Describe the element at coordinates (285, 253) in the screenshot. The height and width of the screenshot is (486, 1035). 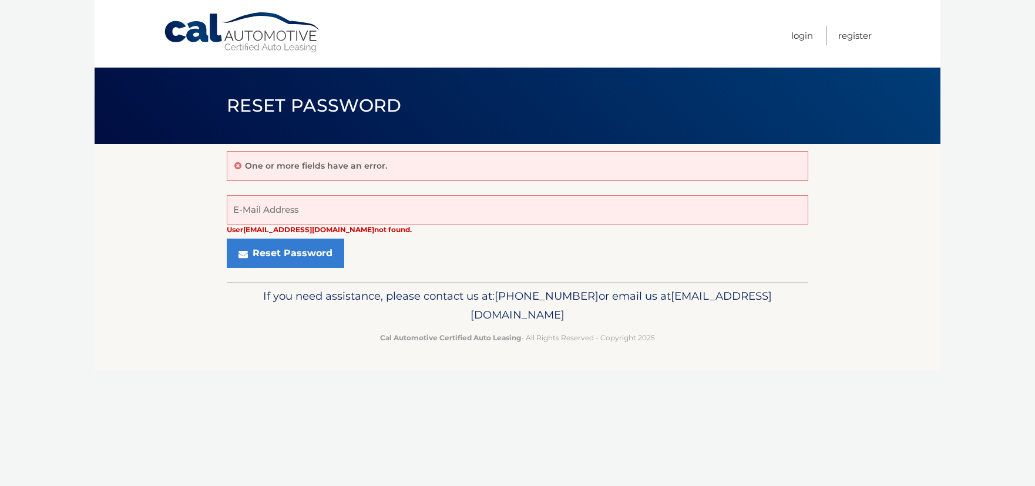
I see `button: Reset Password` at that location.